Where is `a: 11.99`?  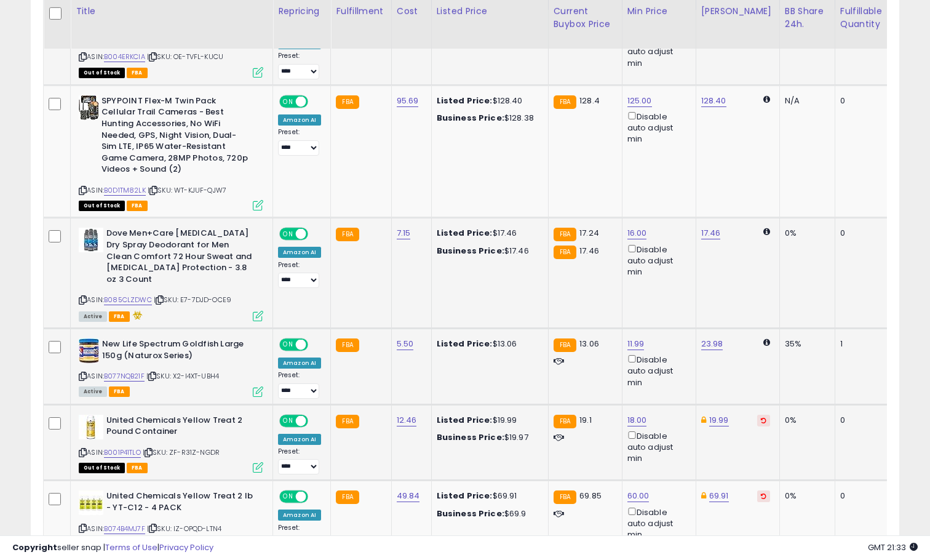
a: 11.99 is located at coordinates (636, 344).